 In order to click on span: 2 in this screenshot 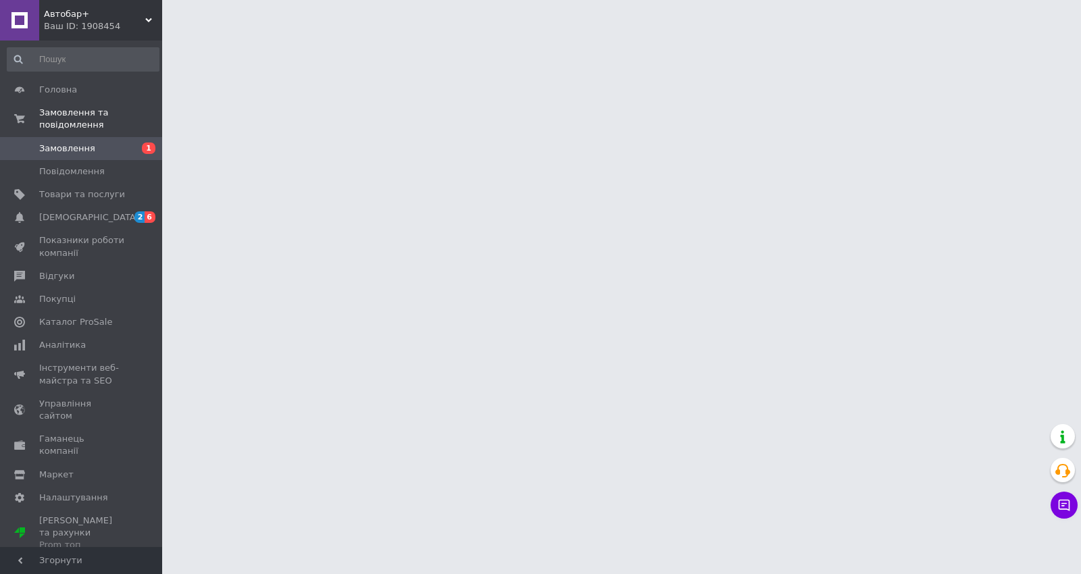, I will do `click(140, 217)`.